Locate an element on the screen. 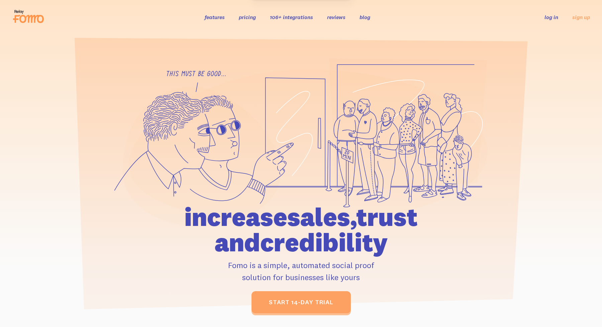 The width and height of the screenshot is (602, 327). a: reviews is located at coordinates (336, 17).